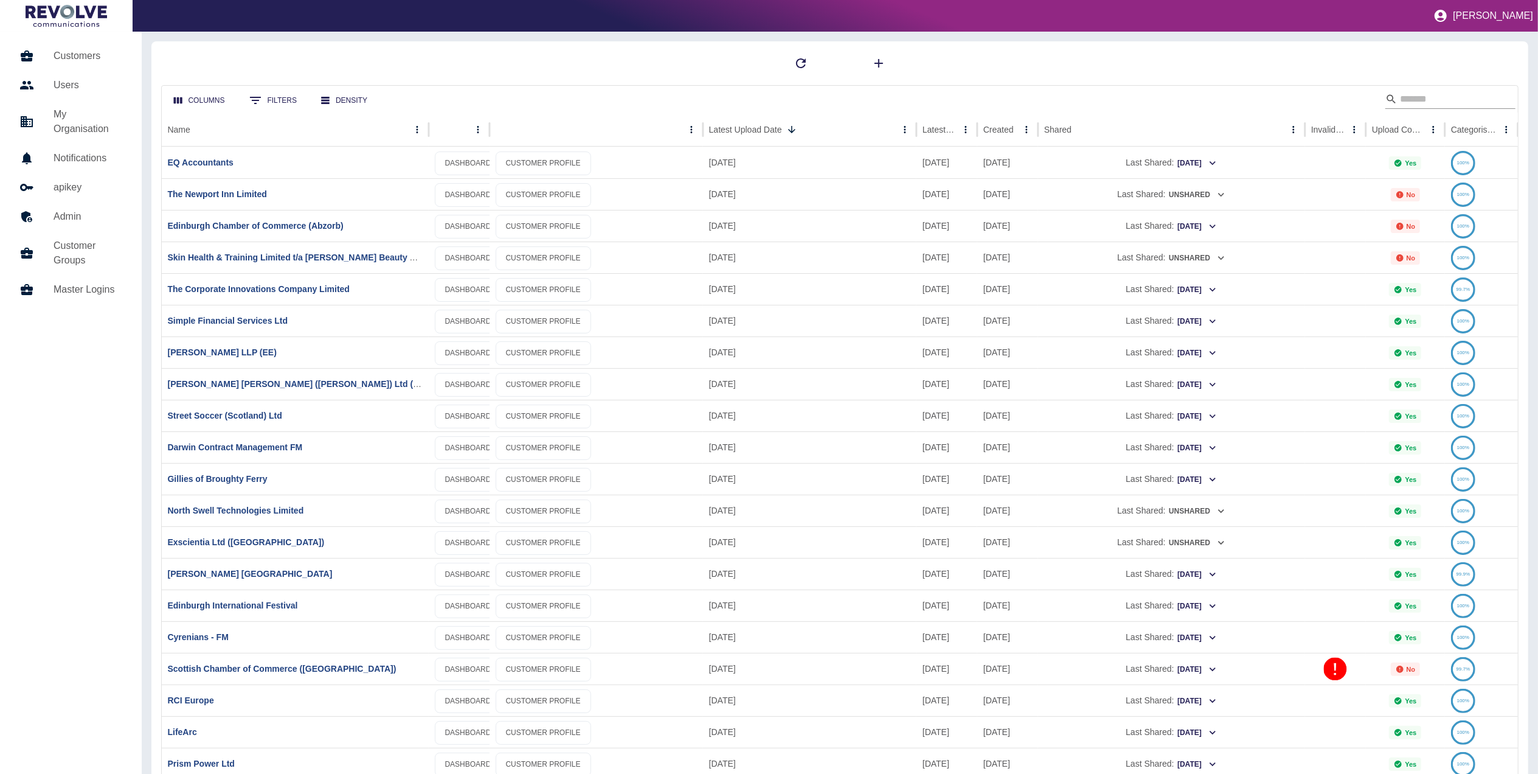 Image resolution: width=1538 pixels, height=774 pixels. What do you see at coordinates (1328, 130) in the screenshot?
I see `div: Invalid Creds` at bounding box center [1328, 130].